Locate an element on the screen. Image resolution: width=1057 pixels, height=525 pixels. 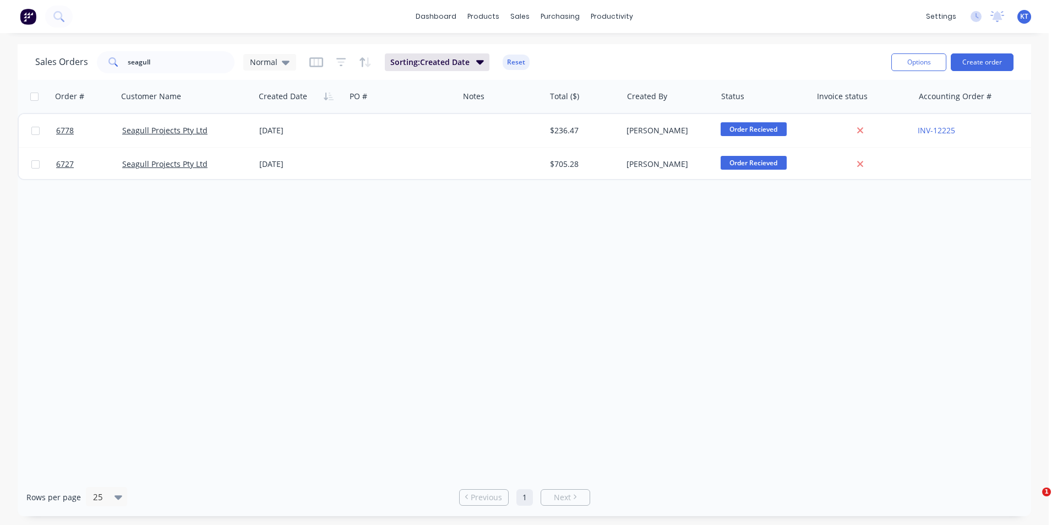
a: dashboard is located at coordinates (436, 17).